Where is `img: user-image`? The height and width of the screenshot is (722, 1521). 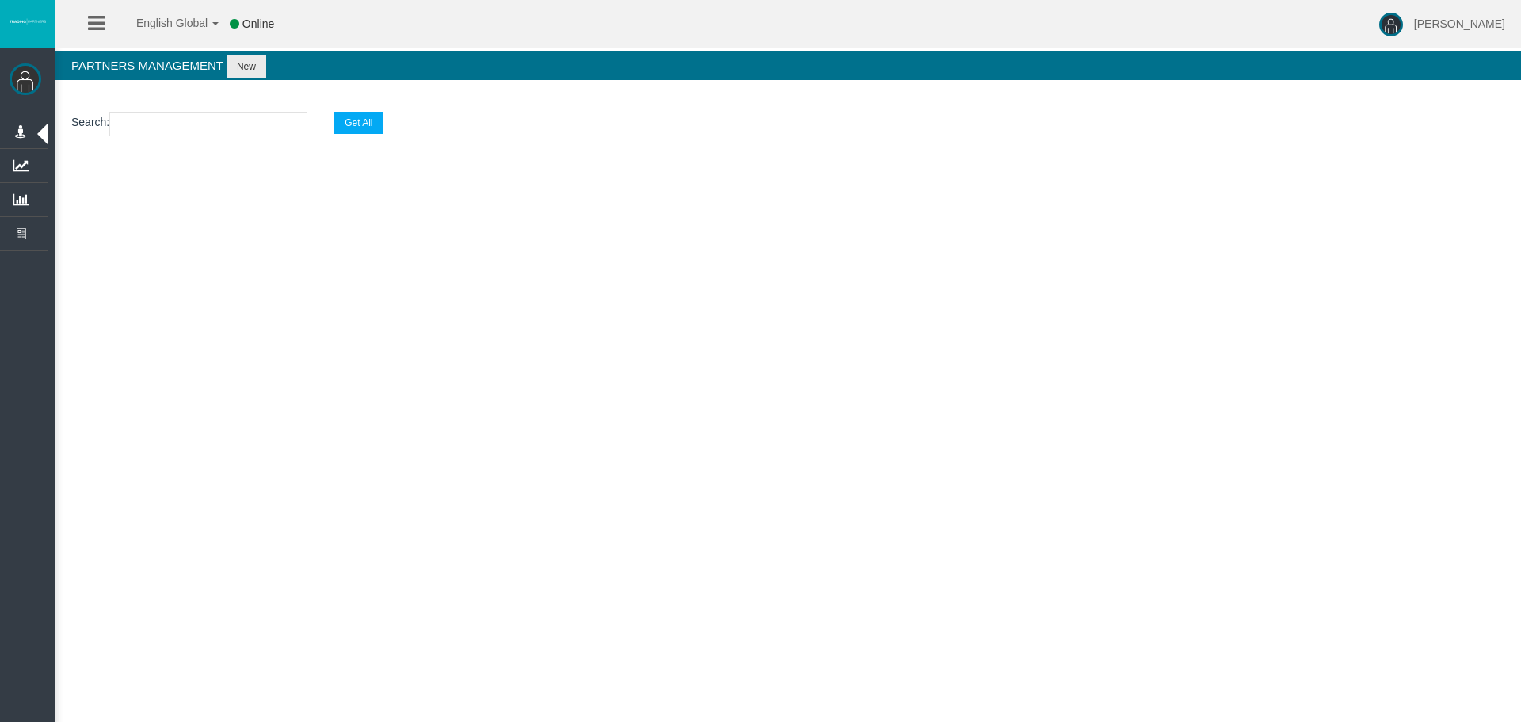 img: user-image is located at coordinates (1391, 25).